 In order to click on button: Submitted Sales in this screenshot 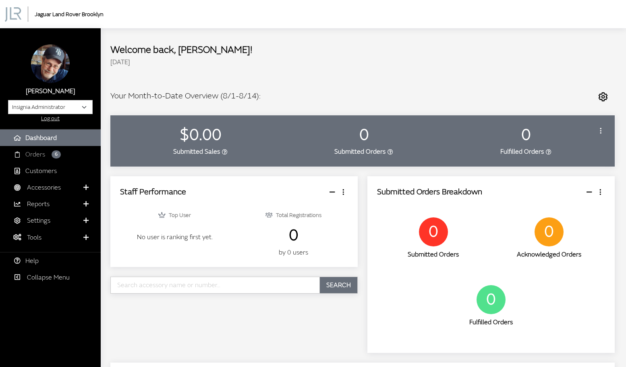, I will do `click(225, 152)`.